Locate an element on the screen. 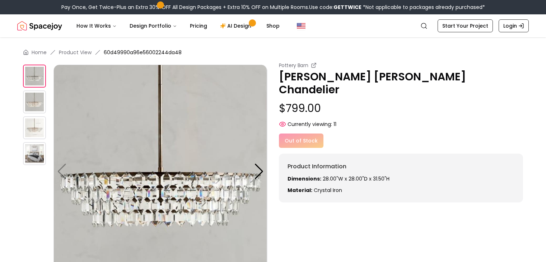  b: GETTWICE is located at coordinates (347, 7).